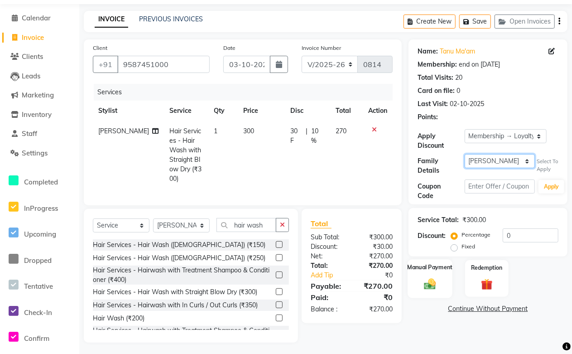  I want to click on span: Tentative, so click(39, 286).